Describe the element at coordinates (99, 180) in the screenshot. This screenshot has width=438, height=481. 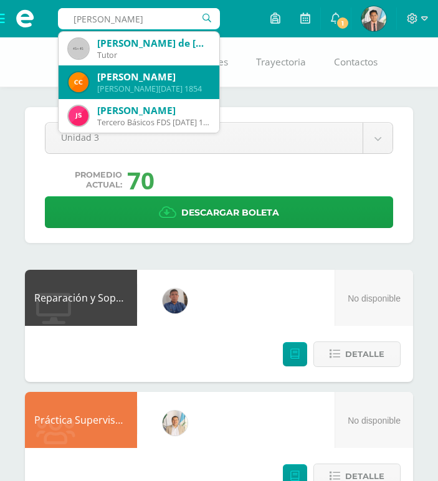
I see `span: Promedio actual:` at that location.